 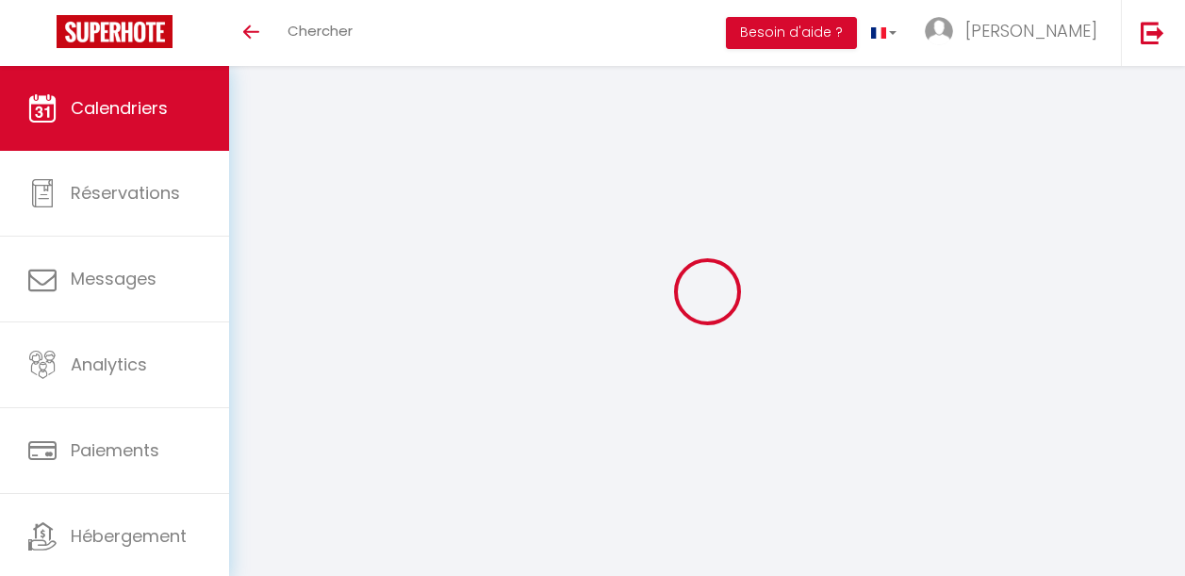 I want to click on span: Réservations, so click(x=125, y=192).